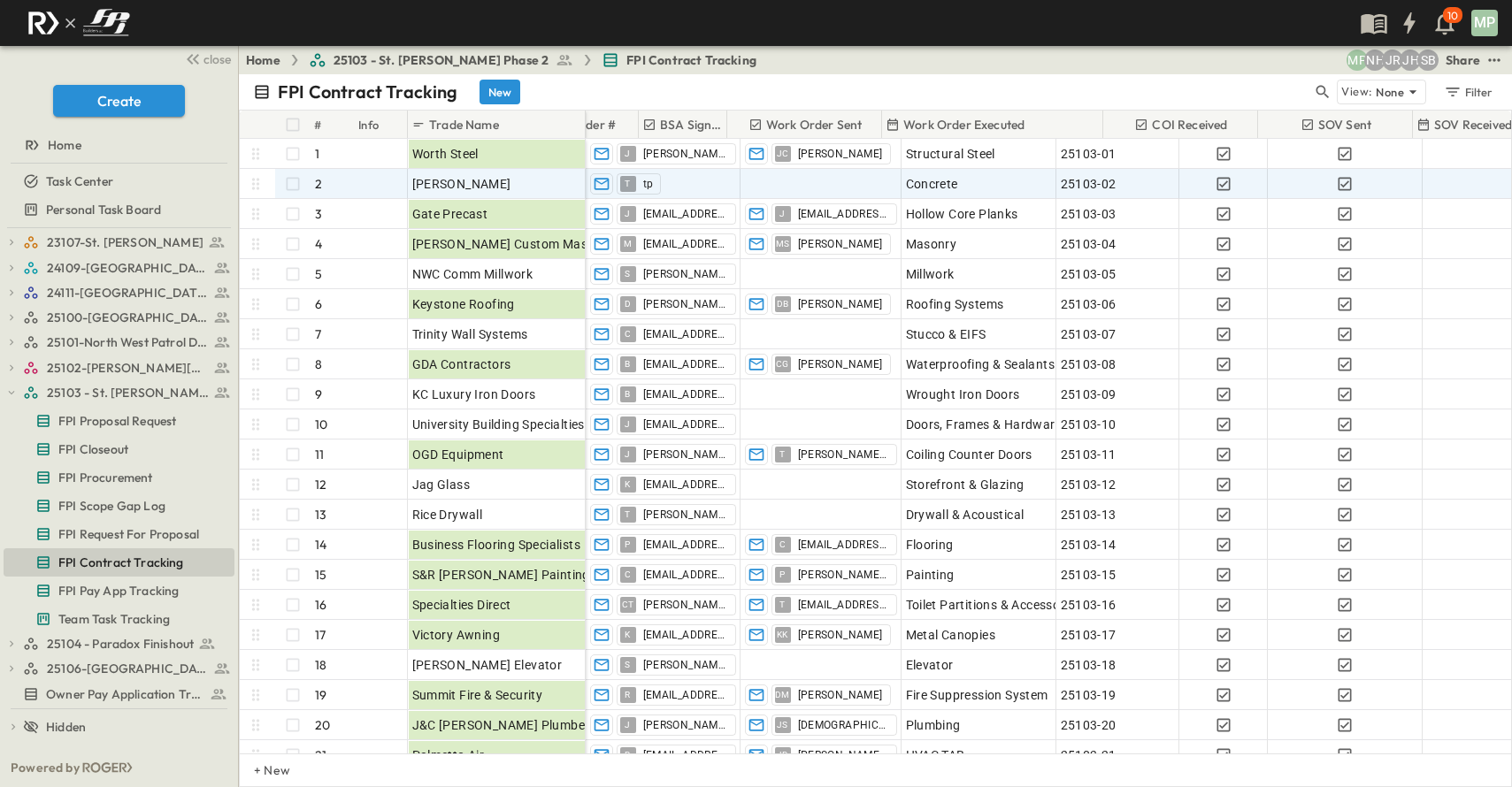 This screenshot has width=1512, height=787. What do you see at coordinates (259, 771) in the screenshot?
I see `p: + New` at bounding box center [259, 771].